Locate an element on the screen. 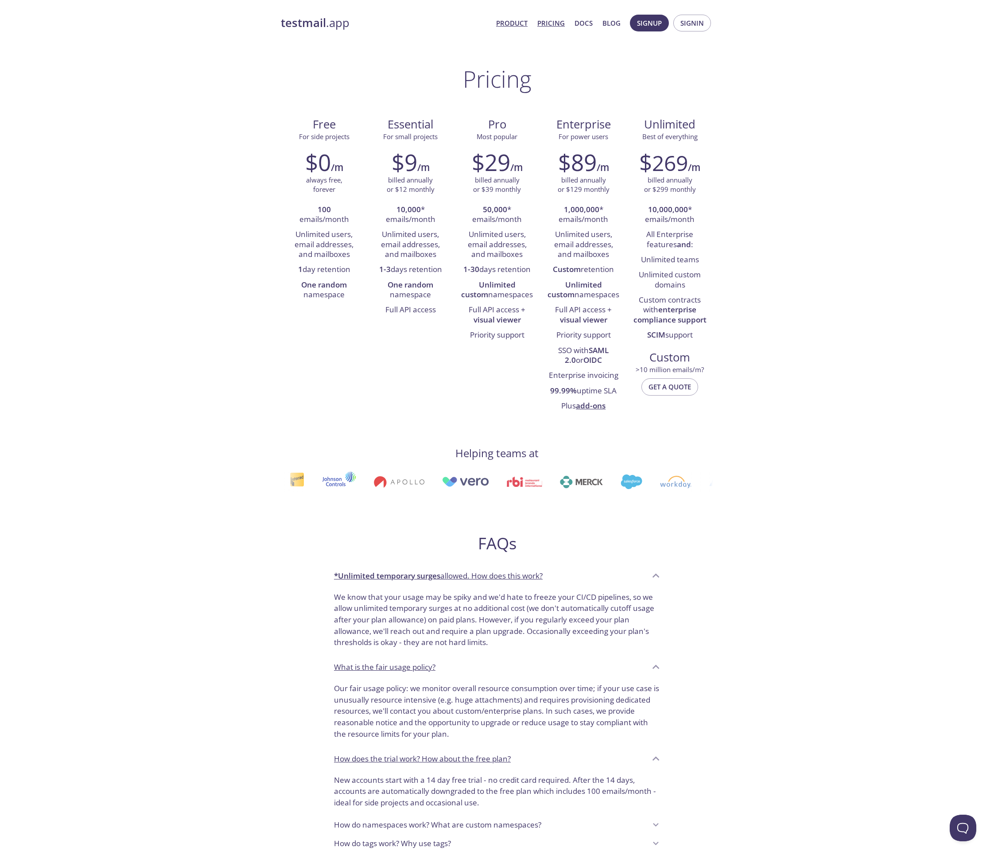 Image resolution: width=994 pixels, height=859 pixels. li: emails/month is located at coordinates (324, 215).